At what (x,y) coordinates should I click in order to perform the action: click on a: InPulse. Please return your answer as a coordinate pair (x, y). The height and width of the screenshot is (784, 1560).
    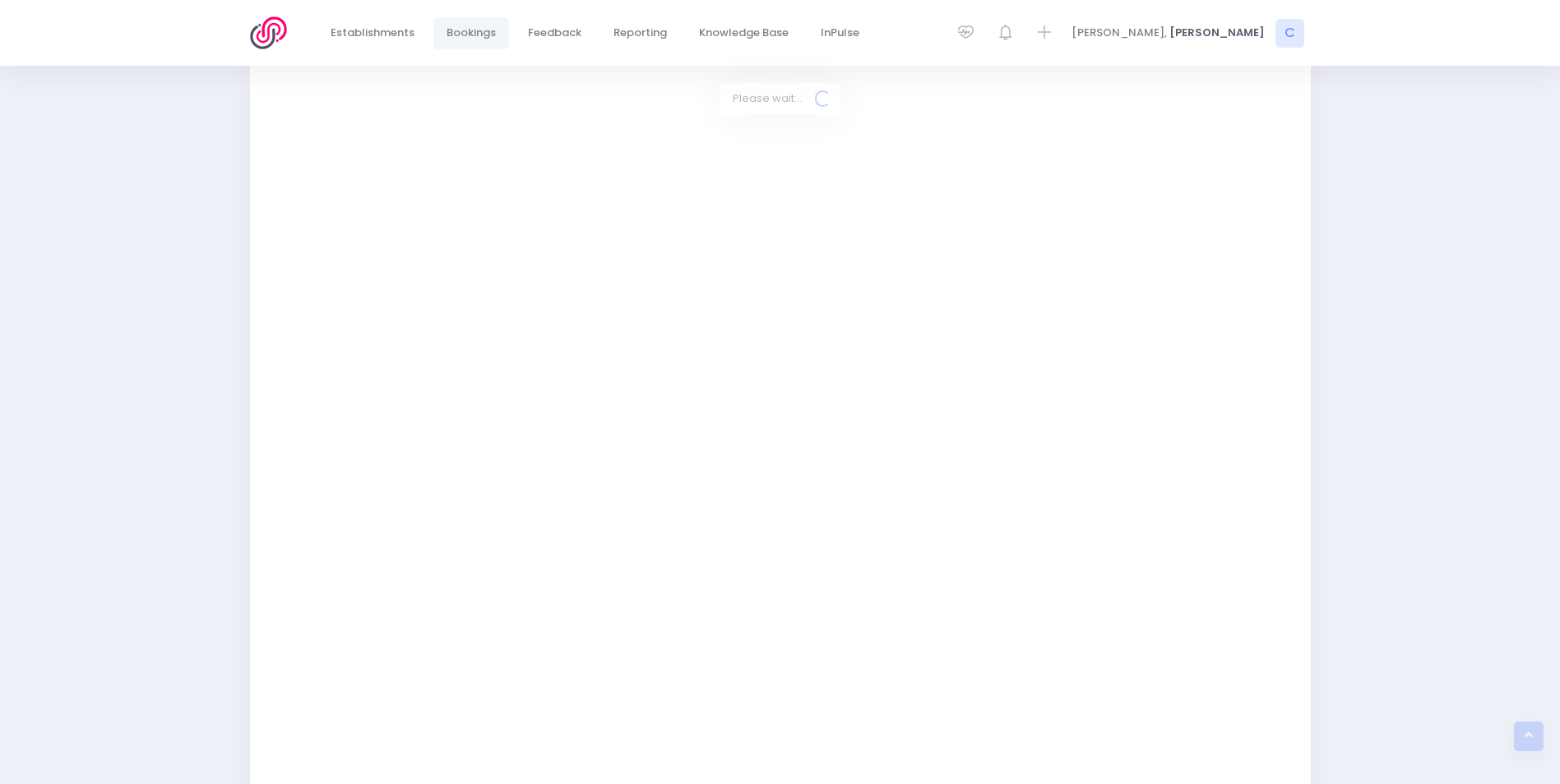
    Looking at the image, I should click on (840, 33).